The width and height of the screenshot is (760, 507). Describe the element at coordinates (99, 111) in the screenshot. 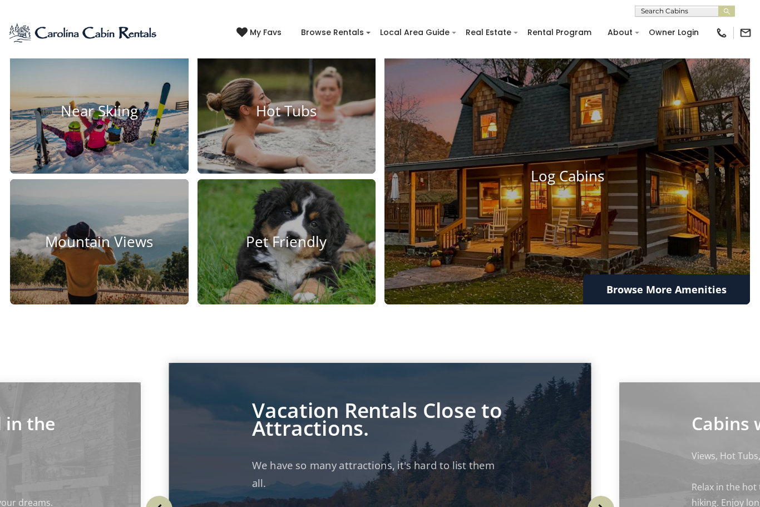

I see `a: Near Skiing` at that location.